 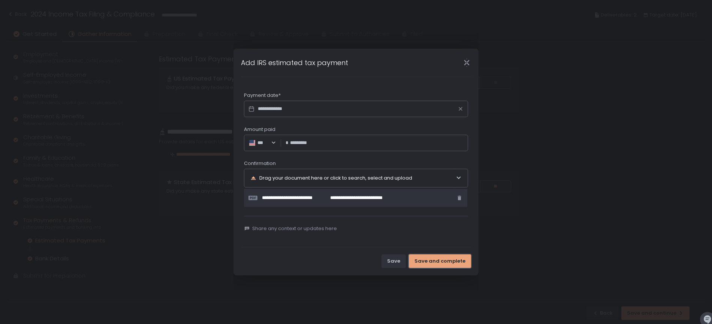 What do you see at coordinates (440, 262) in the screenshot?
I see `div: Save and complete` at bounding box center [440, 262].